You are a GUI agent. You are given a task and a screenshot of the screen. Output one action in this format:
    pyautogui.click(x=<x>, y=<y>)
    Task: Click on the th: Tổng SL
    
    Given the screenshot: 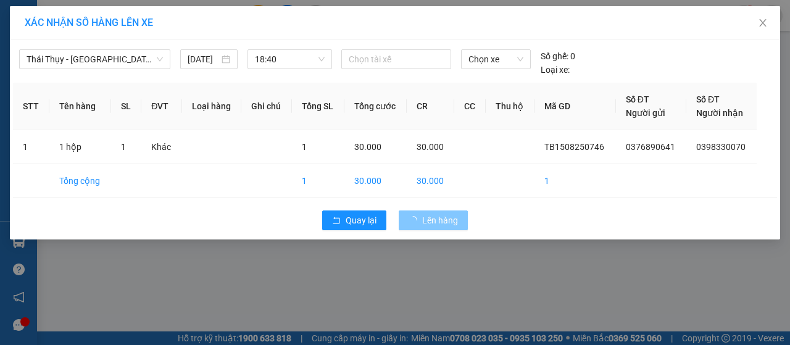 What is the action you would take?
    pyautogui.click(x=318, y=106)
    